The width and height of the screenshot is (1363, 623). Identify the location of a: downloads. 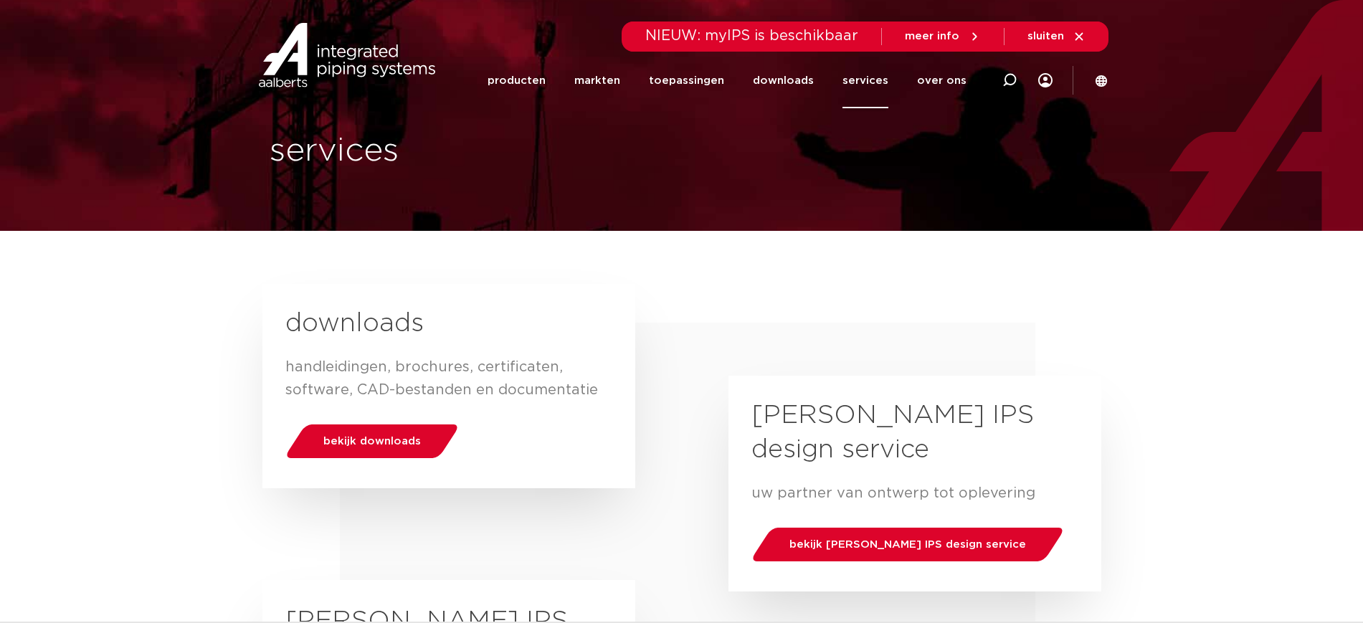
(783, 80).